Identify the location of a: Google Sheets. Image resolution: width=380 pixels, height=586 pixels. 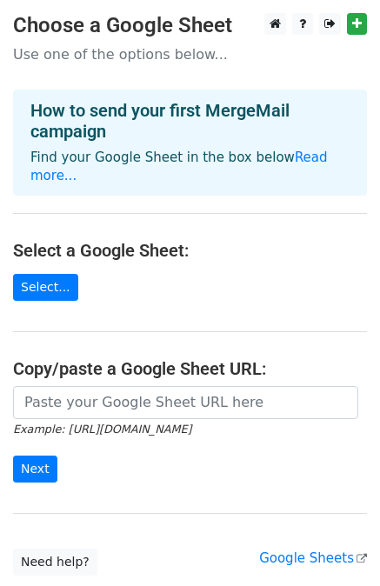
(313, 559).